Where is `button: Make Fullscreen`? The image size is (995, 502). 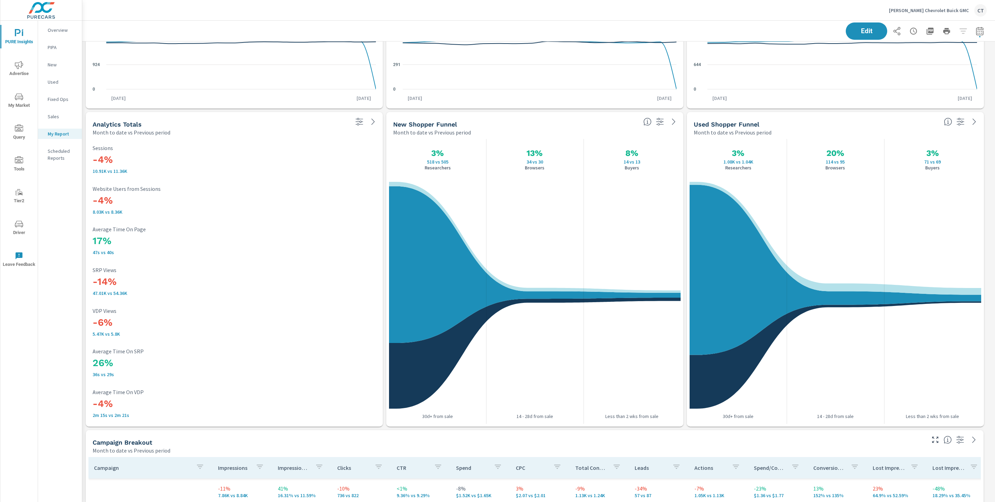
button: Make Fullscreen is located at coordinates (935, 439).